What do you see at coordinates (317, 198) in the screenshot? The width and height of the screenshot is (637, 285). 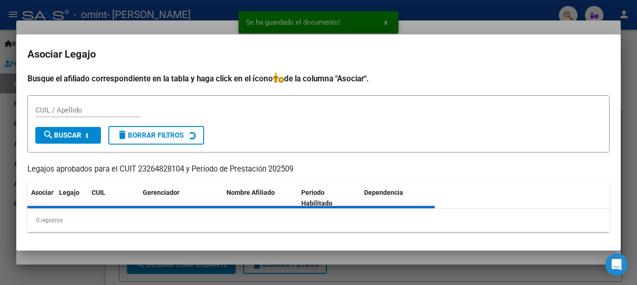 I see `span: Periodo Habilitado` at bounding box center [317, 198].